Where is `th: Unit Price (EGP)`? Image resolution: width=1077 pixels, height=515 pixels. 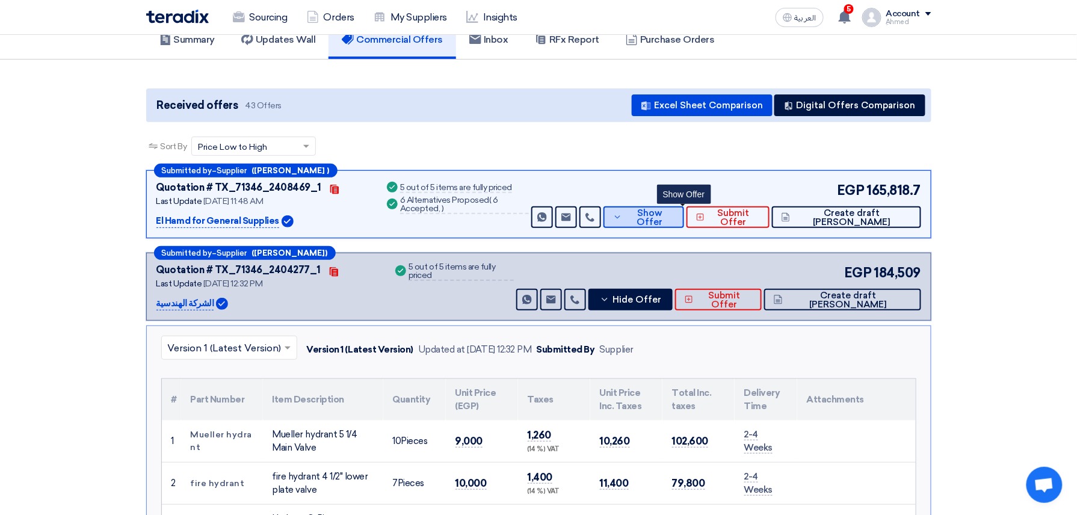 th: Unit Price (EGP) is located at coordinates (482, 399).